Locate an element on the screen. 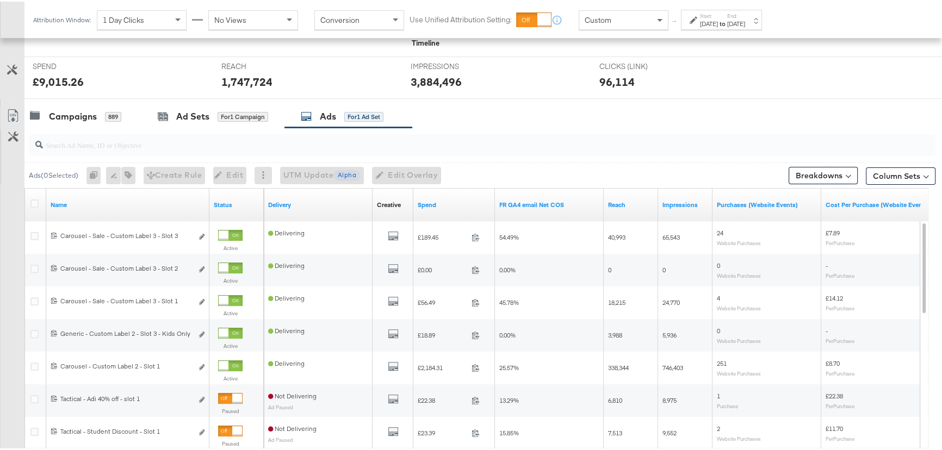 The height and width of the screenshot is (450, 942). a: The number of times a purchase was made tracked by your Custom Audience pixel on your website aft... is located at coordinates (767, 203).